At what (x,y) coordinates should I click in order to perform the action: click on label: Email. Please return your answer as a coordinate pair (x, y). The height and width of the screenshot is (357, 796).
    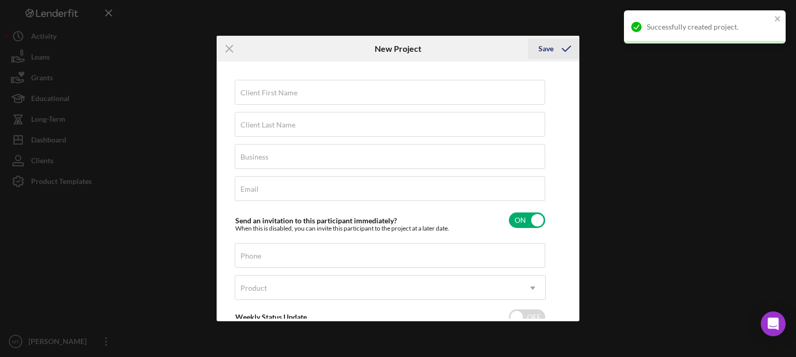
    Looking at the image, I should click on (249, 189).